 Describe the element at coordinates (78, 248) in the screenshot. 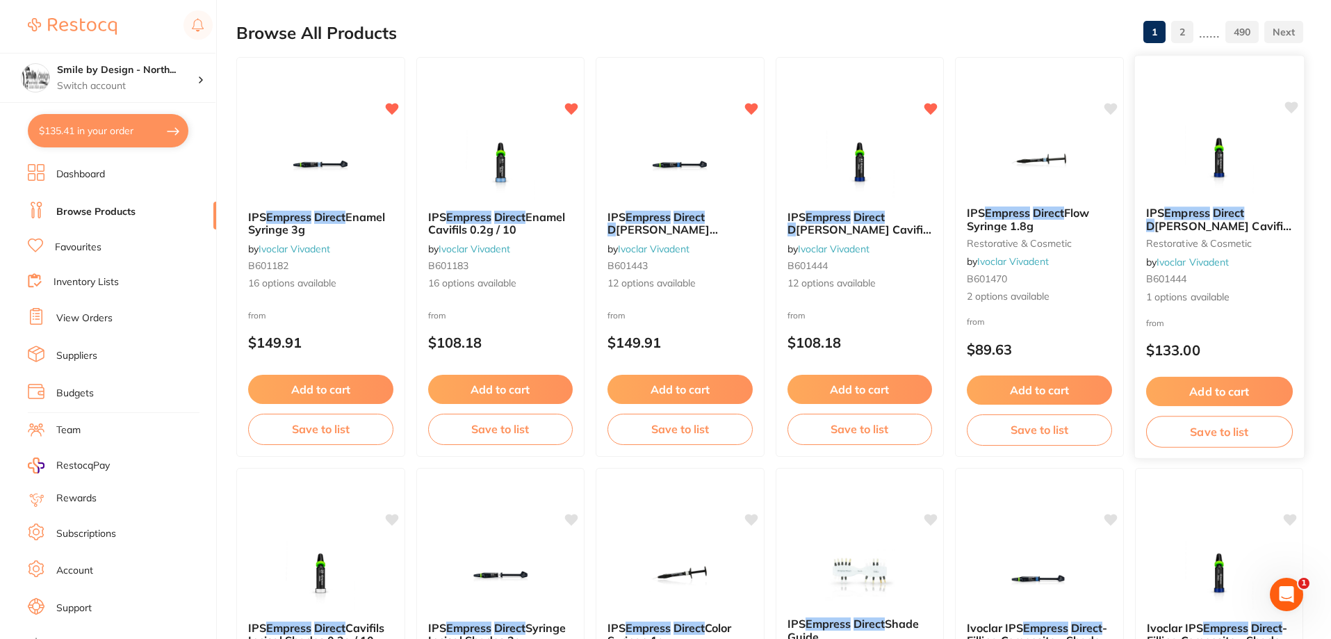

I see `a: Favourites` at that location.